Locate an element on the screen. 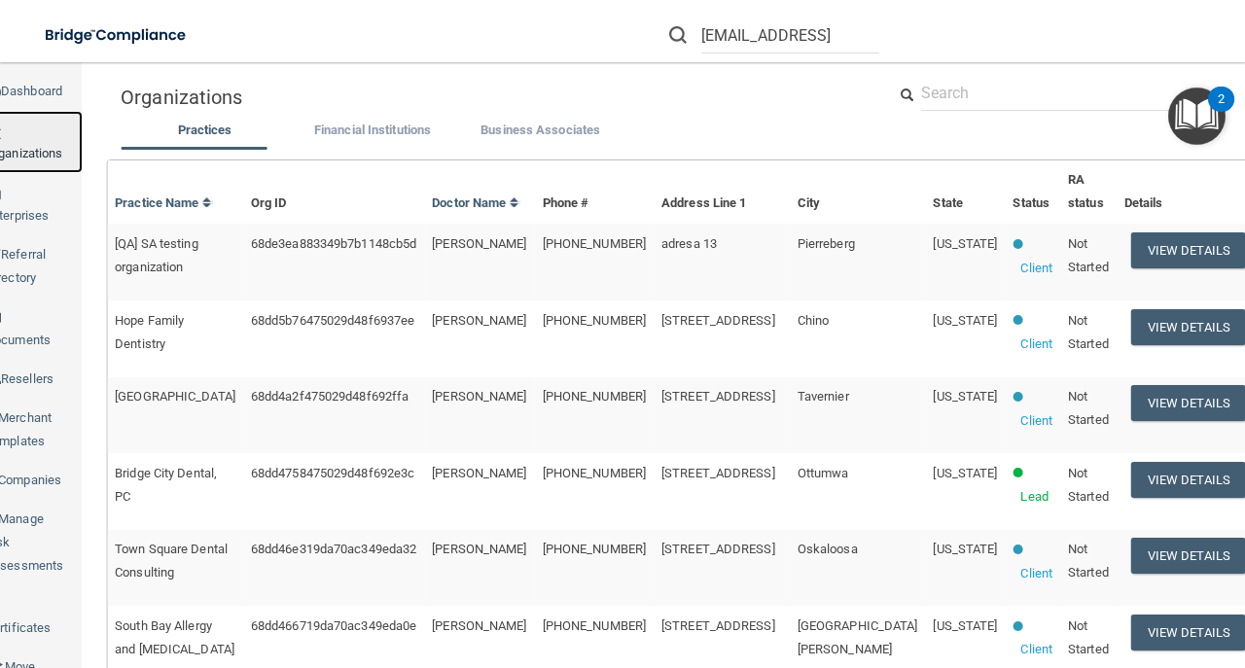 This screenshot has height=668, width=1245. a: Doctor Name is located at coordinates (476, 202).